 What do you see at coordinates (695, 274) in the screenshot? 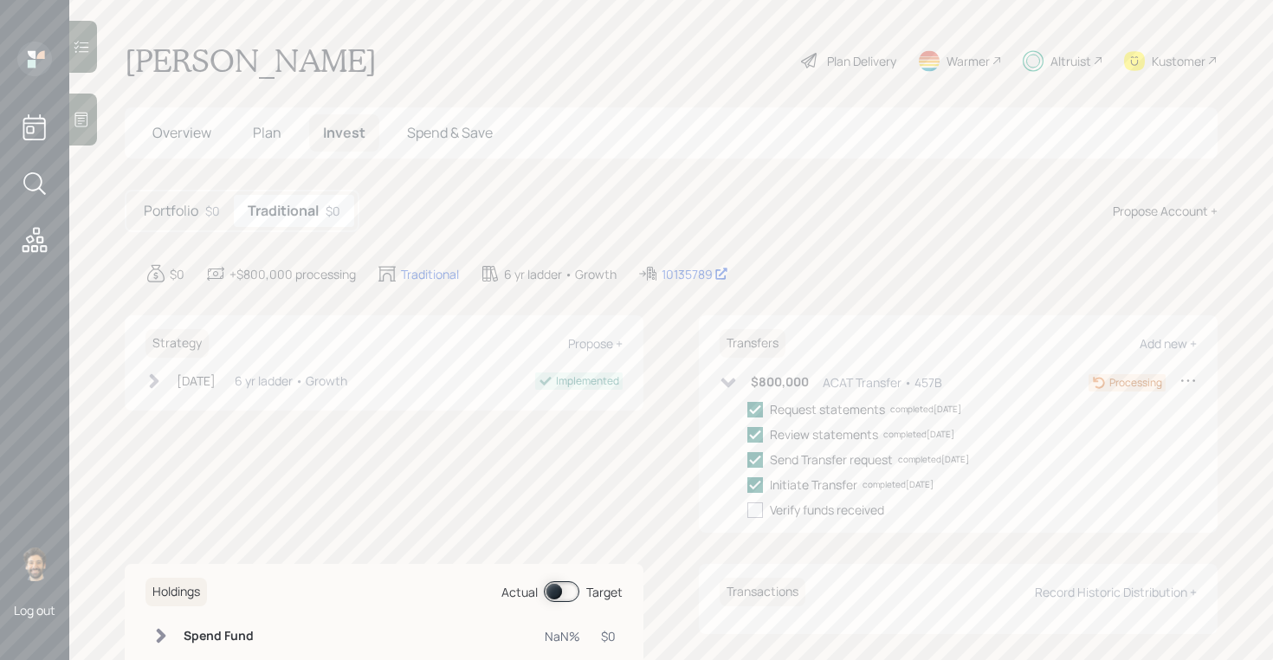
I see `div: 10135789` at bounding box center [695, 274].